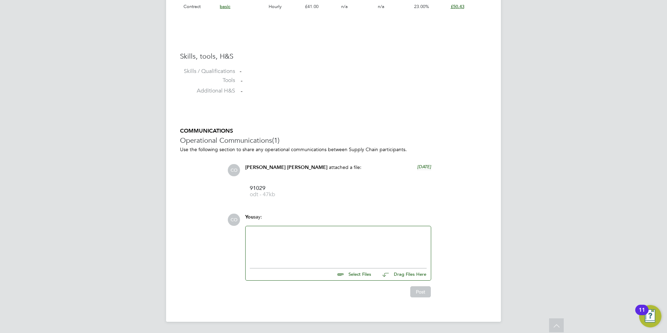 This screenshot has height=333, width=667. Describe the element at coordinates (225, 6) in the screenshot. I see `span: basic` at that location.